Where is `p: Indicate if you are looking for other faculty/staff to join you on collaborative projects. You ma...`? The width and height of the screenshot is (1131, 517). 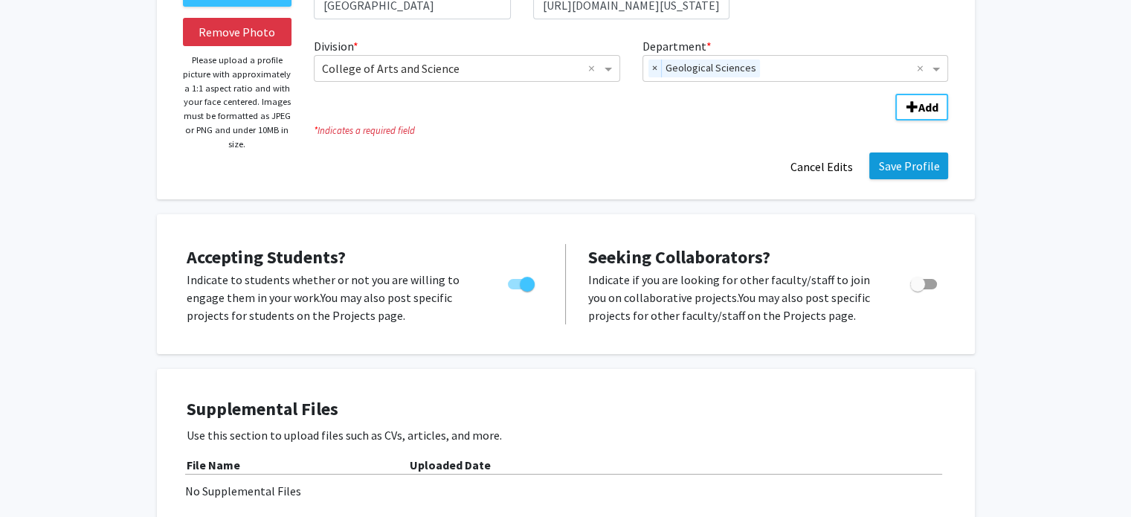
p: Indicate if you are looking for other faculty/staff to join you on collaborative projects. You ma... is located at coordinates (735, 298).